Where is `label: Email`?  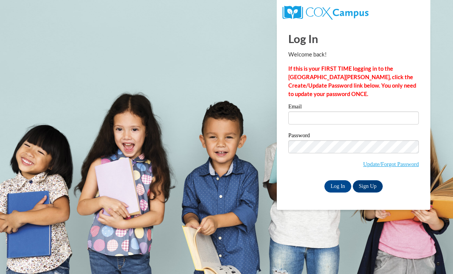
label: Email is located at coordinates (353, 107).